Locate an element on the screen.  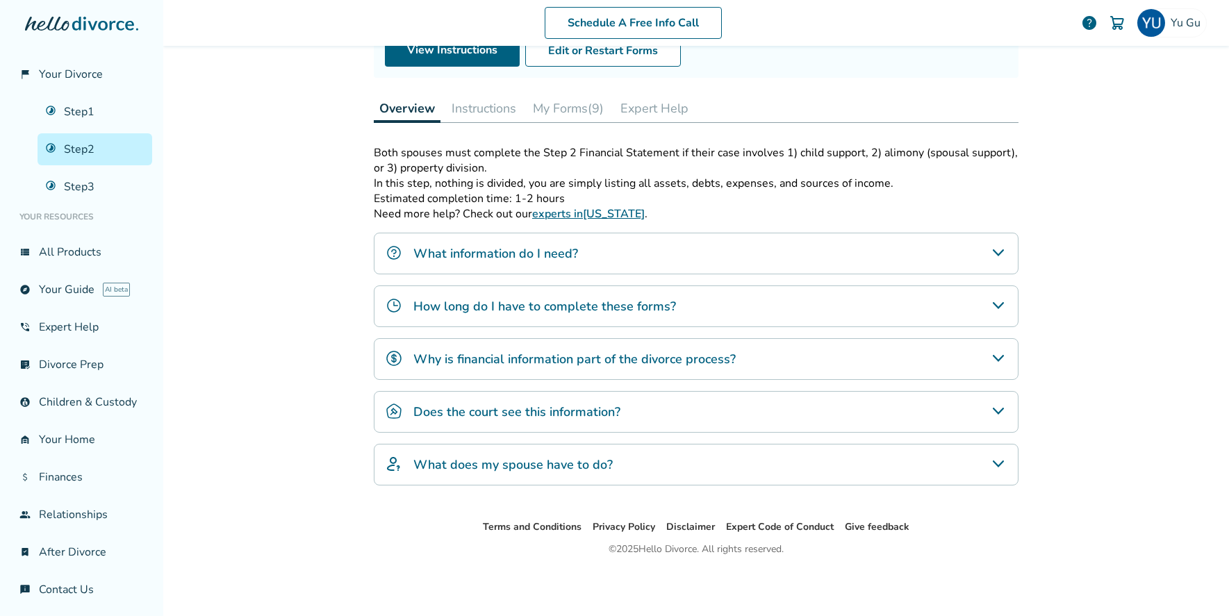
span: account_child is located at coordinates (25, 402).